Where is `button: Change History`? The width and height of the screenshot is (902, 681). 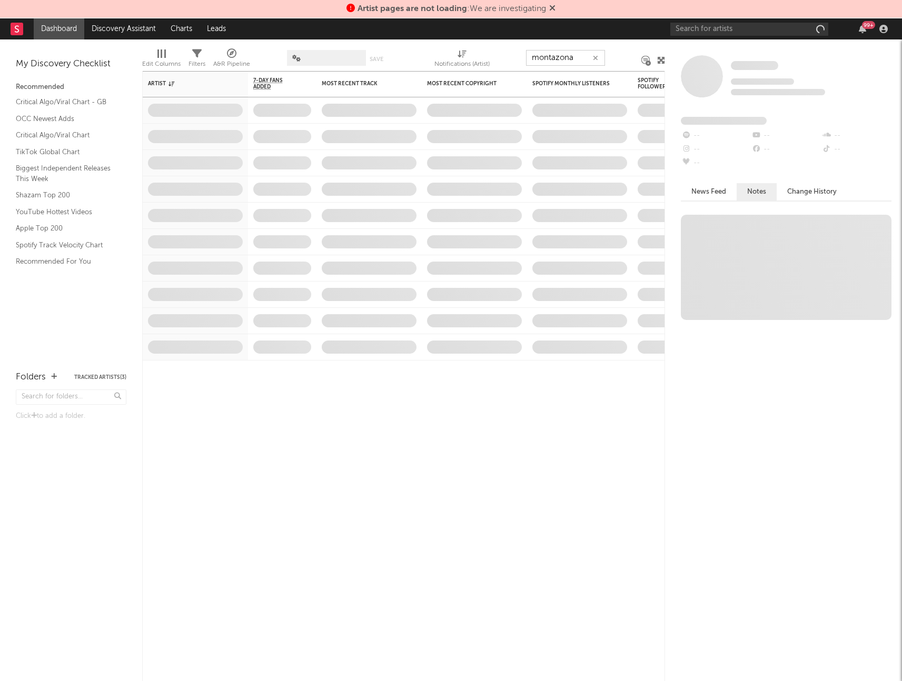
button: Change History is located at coordinates (812, 192).